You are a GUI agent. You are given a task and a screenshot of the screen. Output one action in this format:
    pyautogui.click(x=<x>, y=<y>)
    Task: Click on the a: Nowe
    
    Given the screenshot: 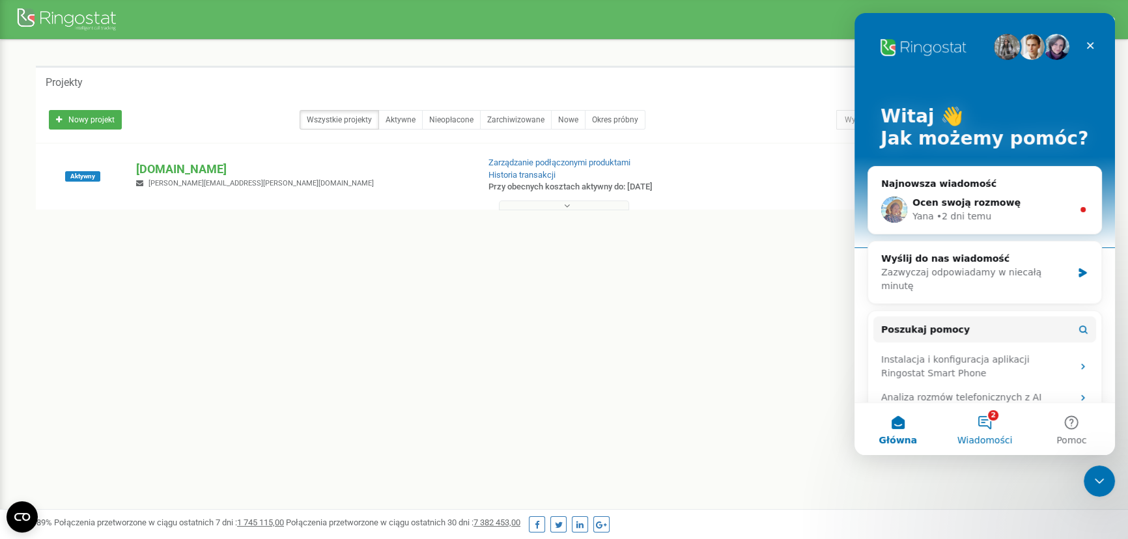 What is the action you would take?
    pyautogui.click(x=568, y=120)
    